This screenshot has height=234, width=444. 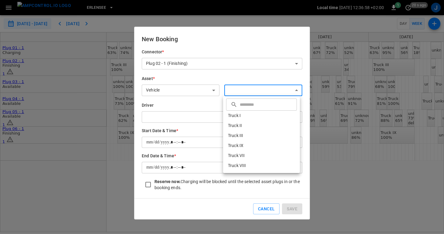 What do you see at coordinates (261, 146) in the screenshot?
I see `li: Truck IX` at bounding box center [261, 146].